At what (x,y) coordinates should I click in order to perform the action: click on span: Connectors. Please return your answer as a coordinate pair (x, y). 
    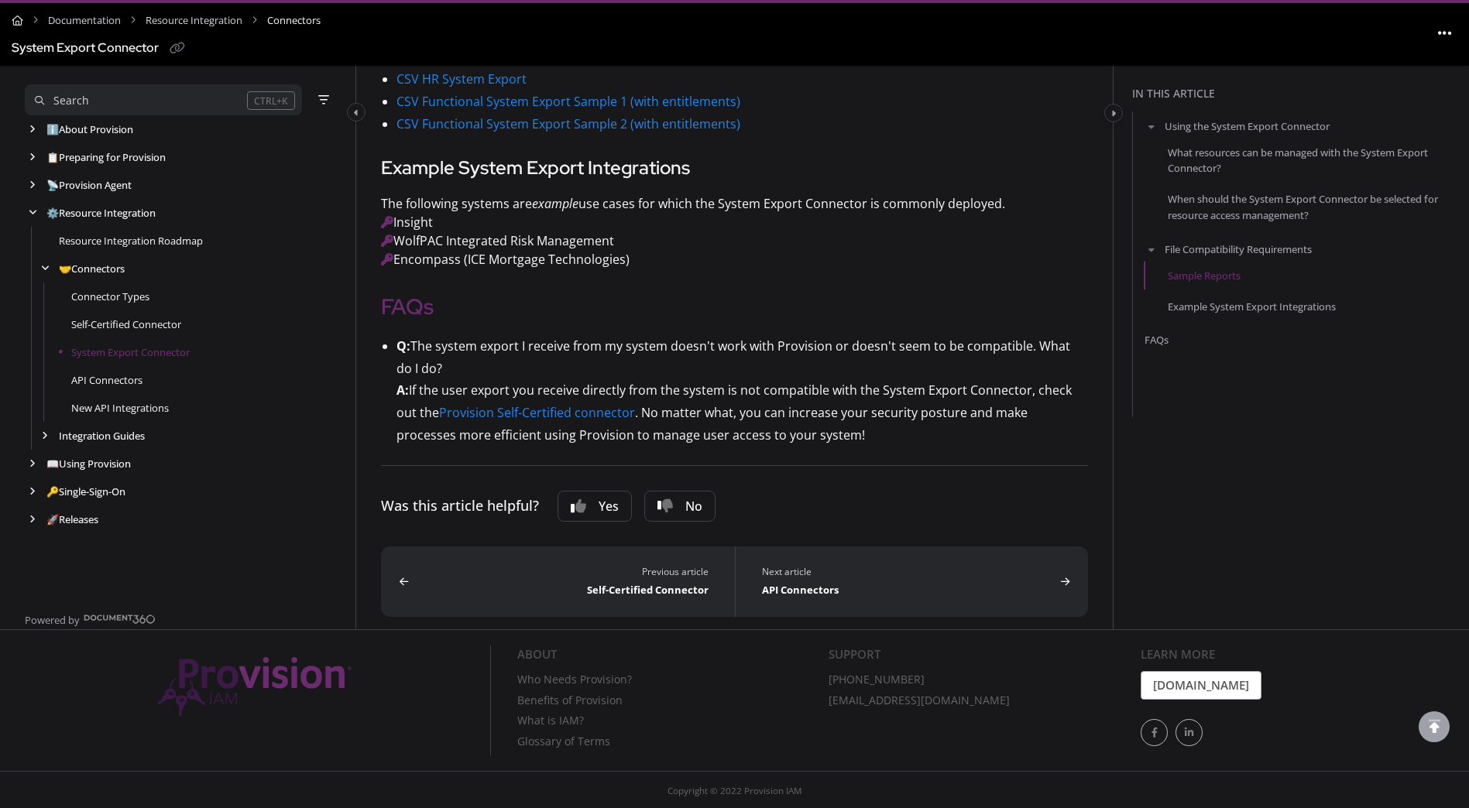
    Looking at the image, I should click on (293, 20).